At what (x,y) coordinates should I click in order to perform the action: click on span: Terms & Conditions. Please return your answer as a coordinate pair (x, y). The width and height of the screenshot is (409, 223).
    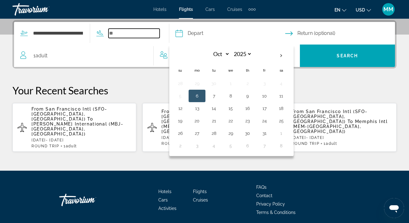
    Looking at the image, I should click on (276, 213).